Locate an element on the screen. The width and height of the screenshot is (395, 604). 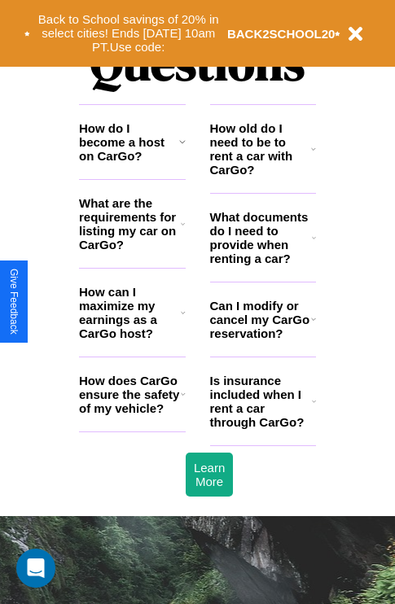
div: Give Feedback is located at coordinates (14, 301).